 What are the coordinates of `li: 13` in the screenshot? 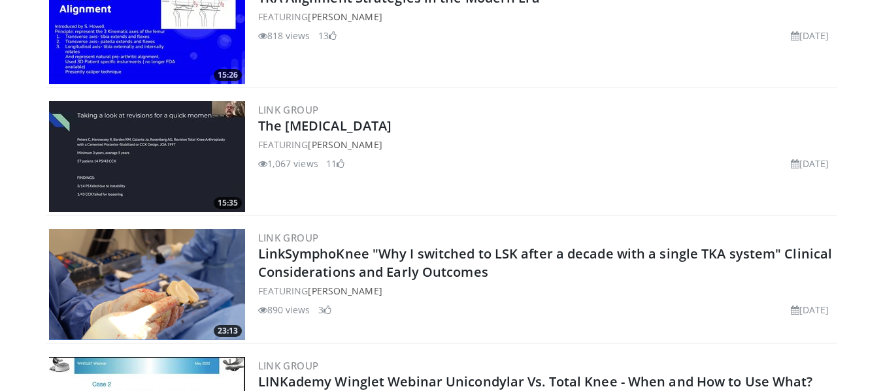 It's located at (327, 35).